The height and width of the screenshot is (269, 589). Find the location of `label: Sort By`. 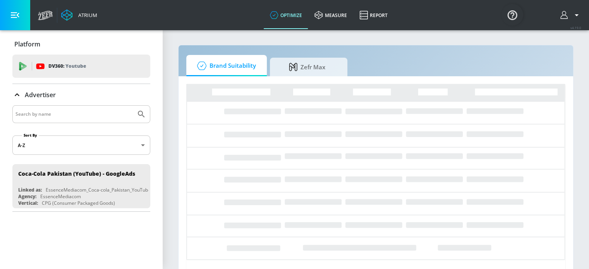

label: Sort By is located at coordinates (30, 135).